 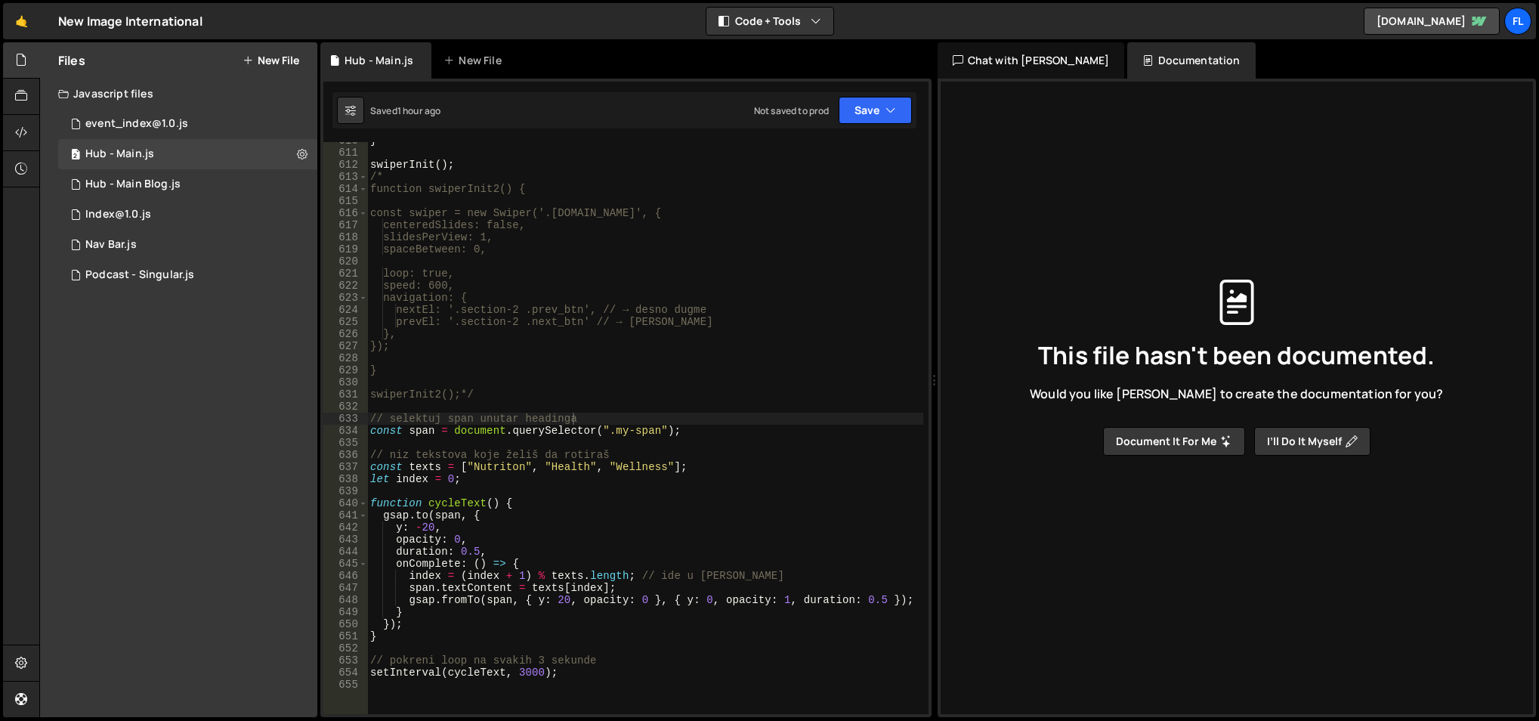 What do you see at coordinates (178, 94) in the screenshot?
I see `div: Javascript files` at bounding box center [178, 94].